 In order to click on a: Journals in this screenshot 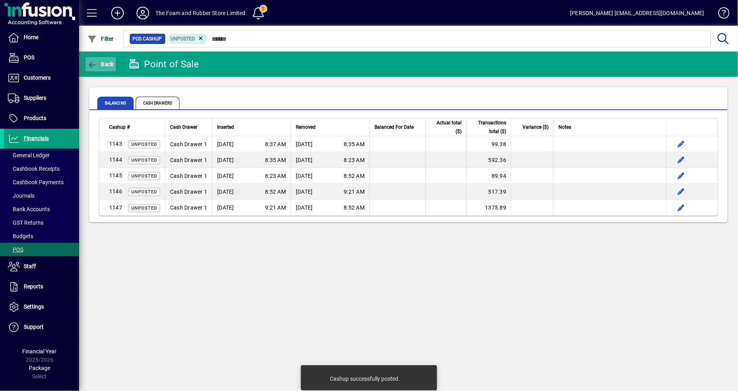, I will do `click(42, 195)`.